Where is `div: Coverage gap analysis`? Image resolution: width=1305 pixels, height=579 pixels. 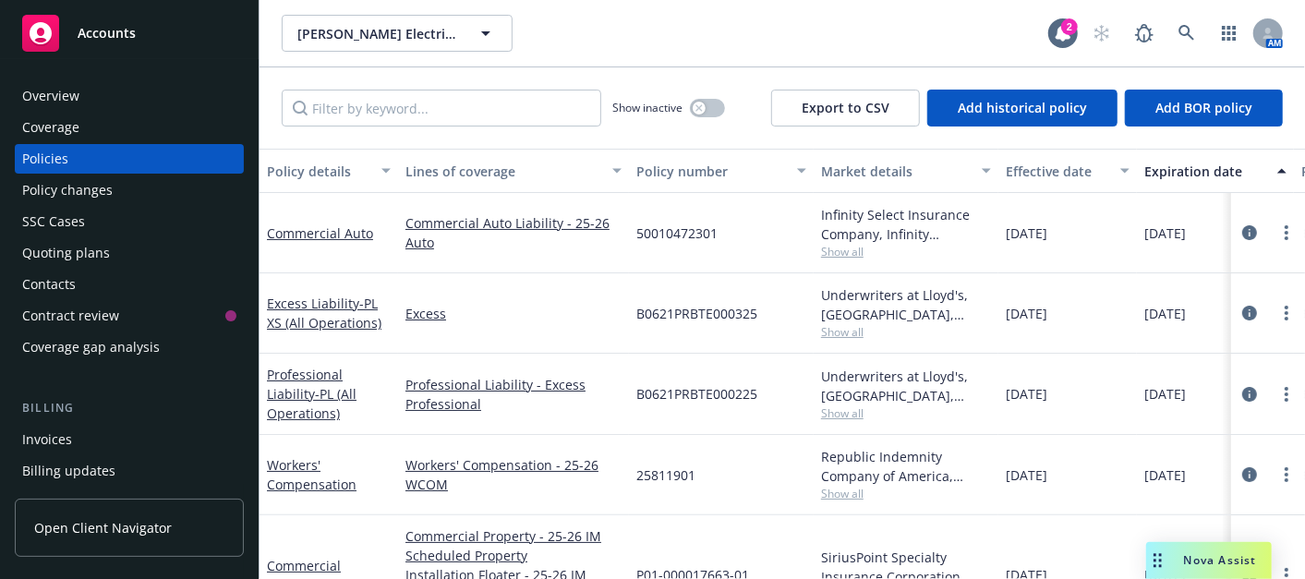 div: Coverage gap analysis is located at coordinates (90, 347).